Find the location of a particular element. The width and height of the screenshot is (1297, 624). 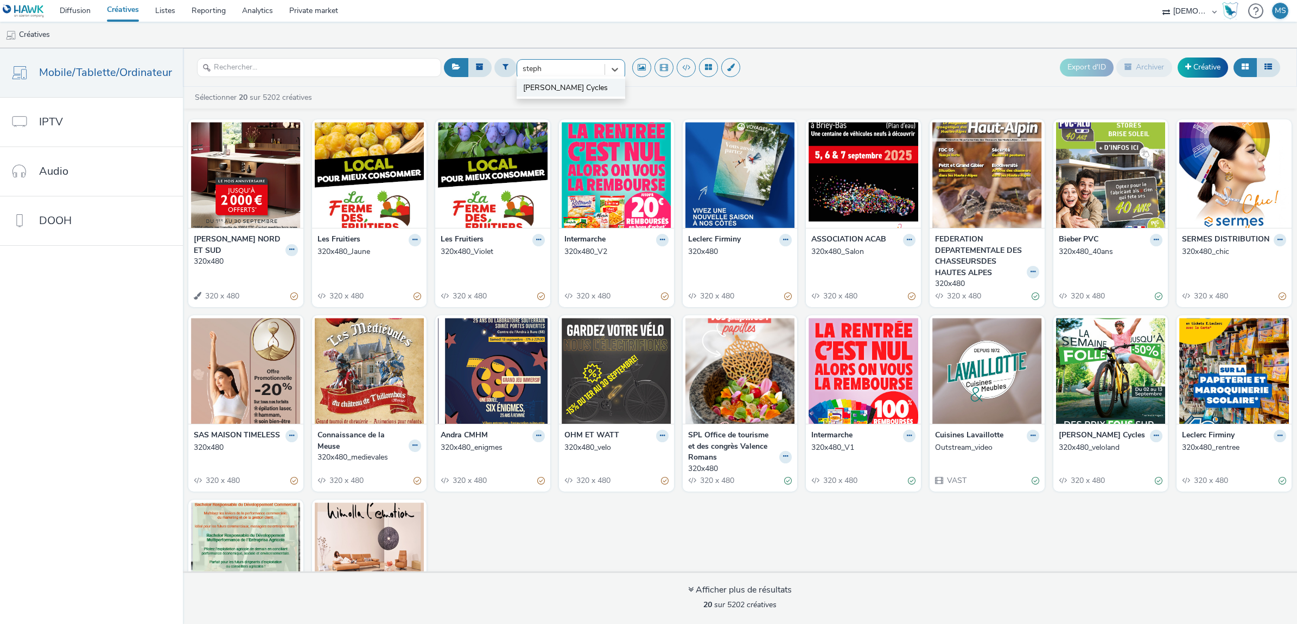

a: Outstream_video is located at coordinates (987, 448).